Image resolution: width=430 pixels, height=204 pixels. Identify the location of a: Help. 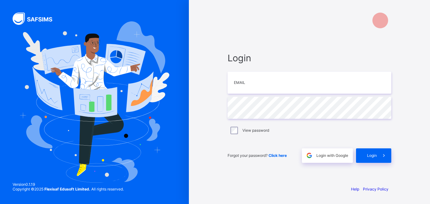
(355, 189).